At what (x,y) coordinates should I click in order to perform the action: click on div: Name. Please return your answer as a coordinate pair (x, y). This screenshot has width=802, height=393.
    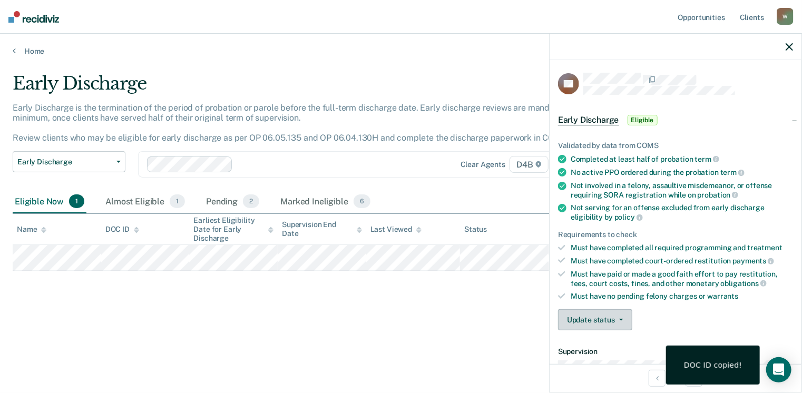
    Looking at the image, I should click on (32, 229).